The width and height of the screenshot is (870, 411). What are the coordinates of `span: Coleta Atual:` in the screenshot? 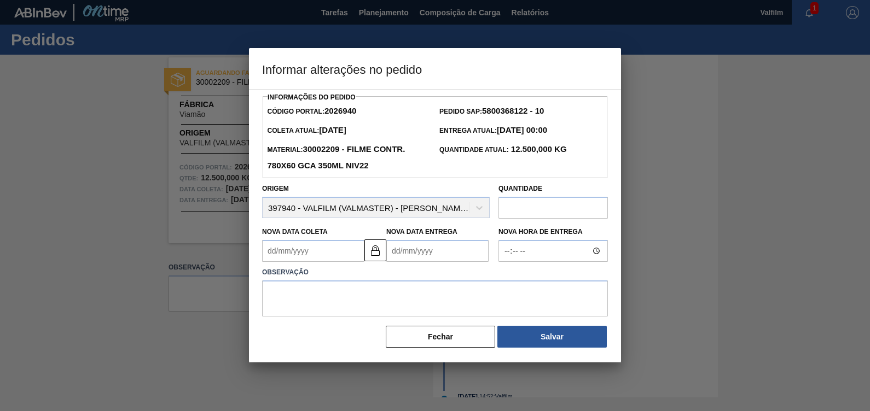 It's located at (306, 131).